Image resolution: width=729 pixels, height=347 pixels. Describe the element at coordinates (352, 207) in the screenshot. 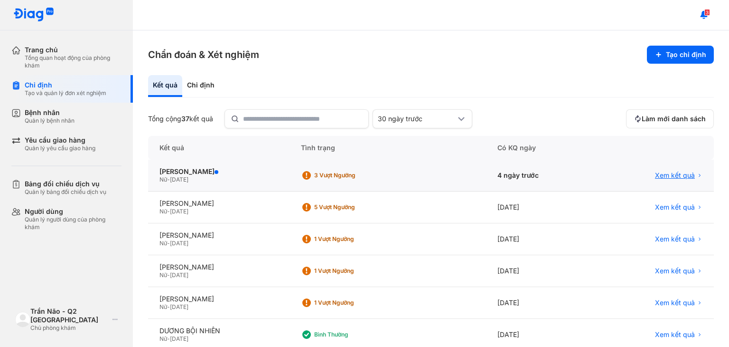

I see `div: 5 Vượt ngưỡng` at that location.